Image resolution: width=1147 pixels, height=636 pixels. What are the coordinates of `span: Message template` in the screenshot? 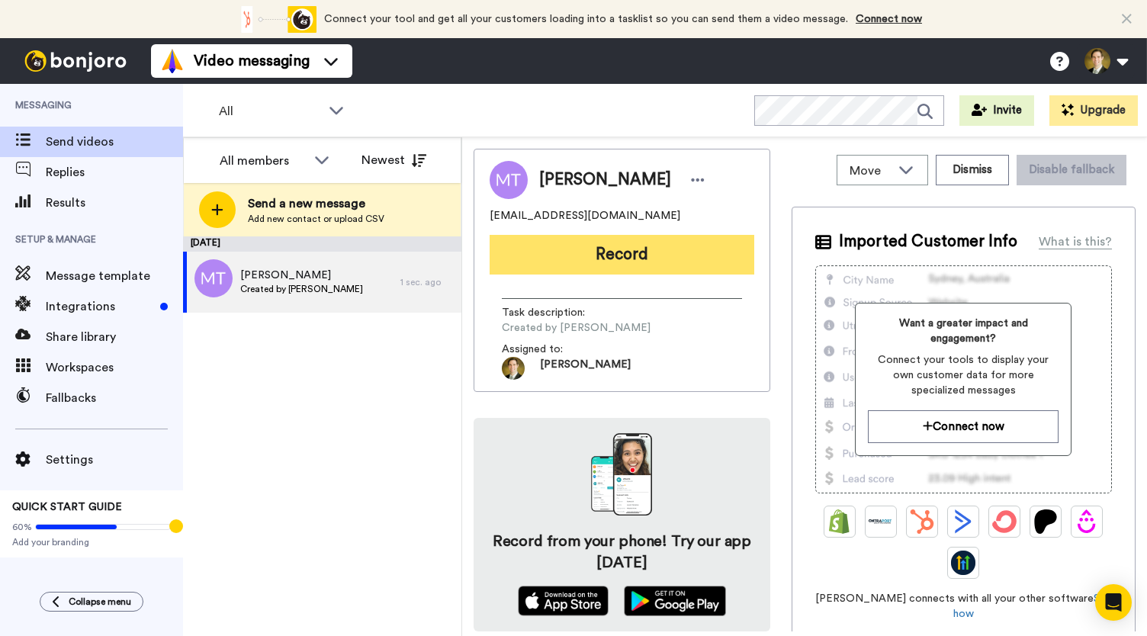 It's located at (114, 276).